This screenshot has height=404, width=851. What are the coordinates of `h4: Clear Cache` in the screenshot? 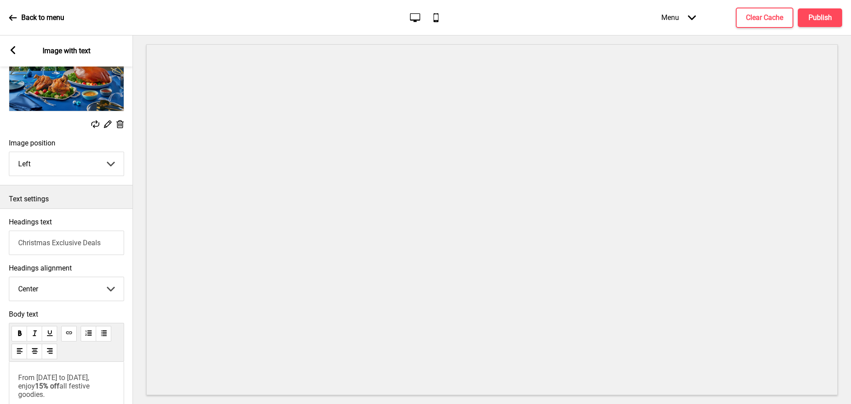 It's located at (764, 18).